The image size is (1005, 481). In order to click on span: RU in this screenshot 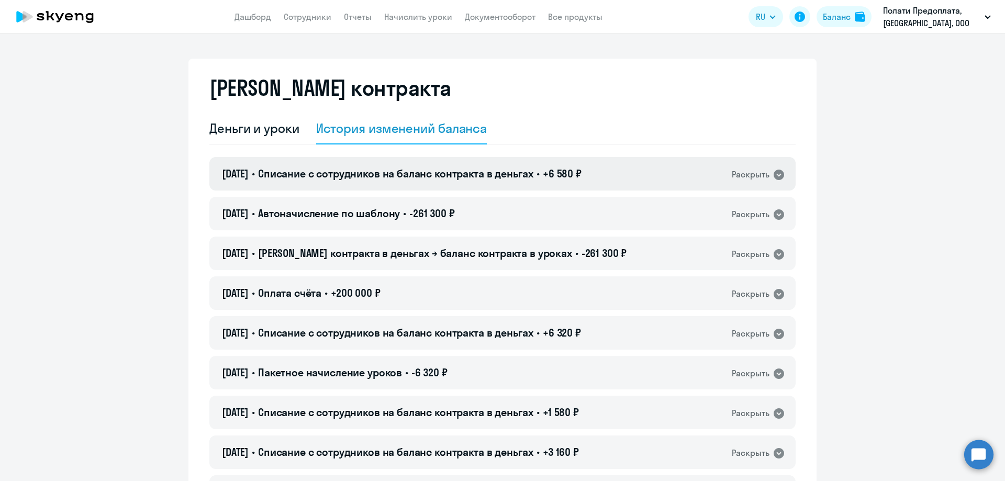, I will do `click(761, 17)`.